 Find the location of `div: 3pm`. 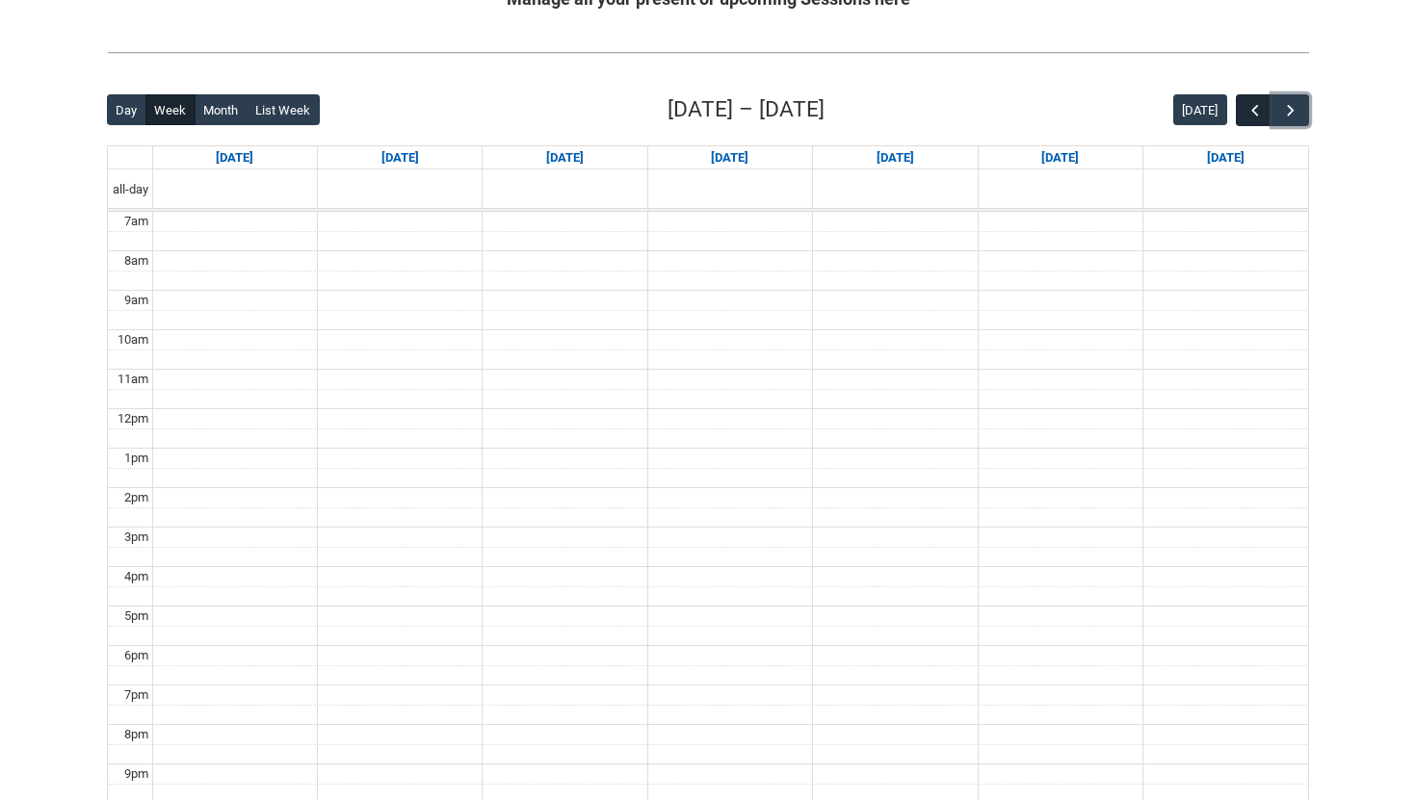

div: 3pm is located at coordinates (136, 538).